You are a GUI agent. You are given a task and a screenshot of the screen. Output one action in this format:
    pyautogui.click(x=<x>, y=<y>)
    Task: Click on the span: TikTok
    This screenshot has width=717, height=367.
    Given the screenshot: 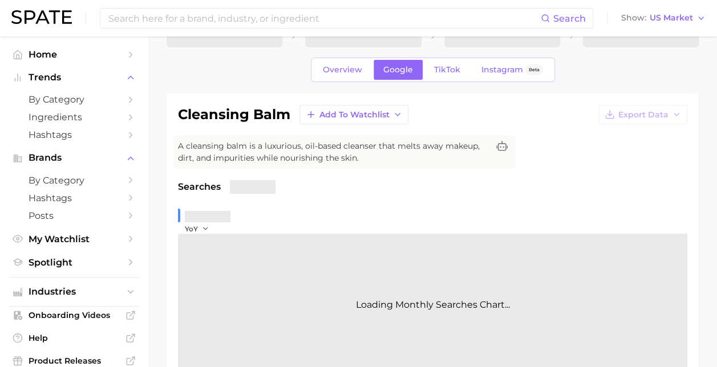 What is the action you would take?
    pyautogui.click(x=447, y=70)
    